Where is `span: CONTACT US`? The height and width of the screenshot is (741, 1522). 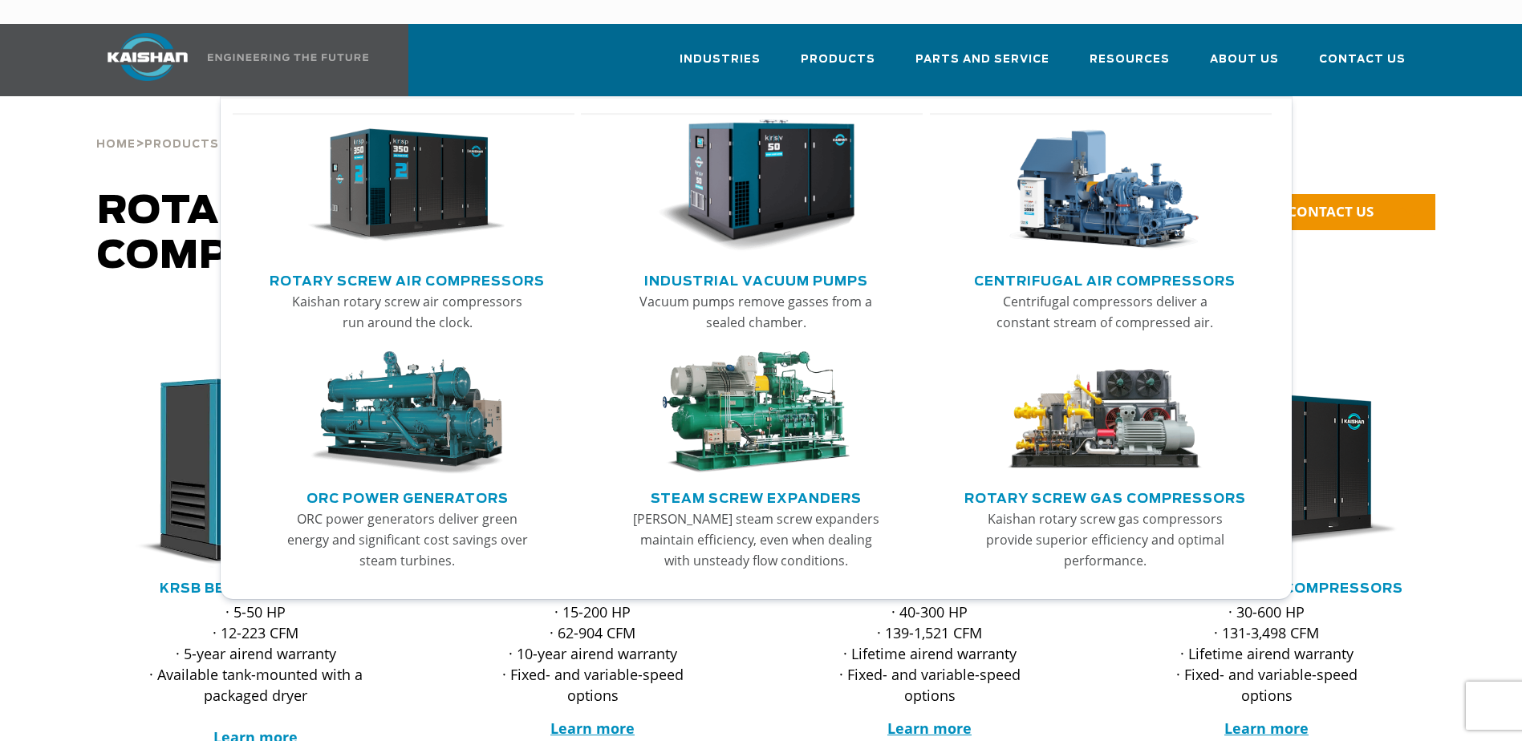
span: CONTACT US is located at coordinates (1330, 211).